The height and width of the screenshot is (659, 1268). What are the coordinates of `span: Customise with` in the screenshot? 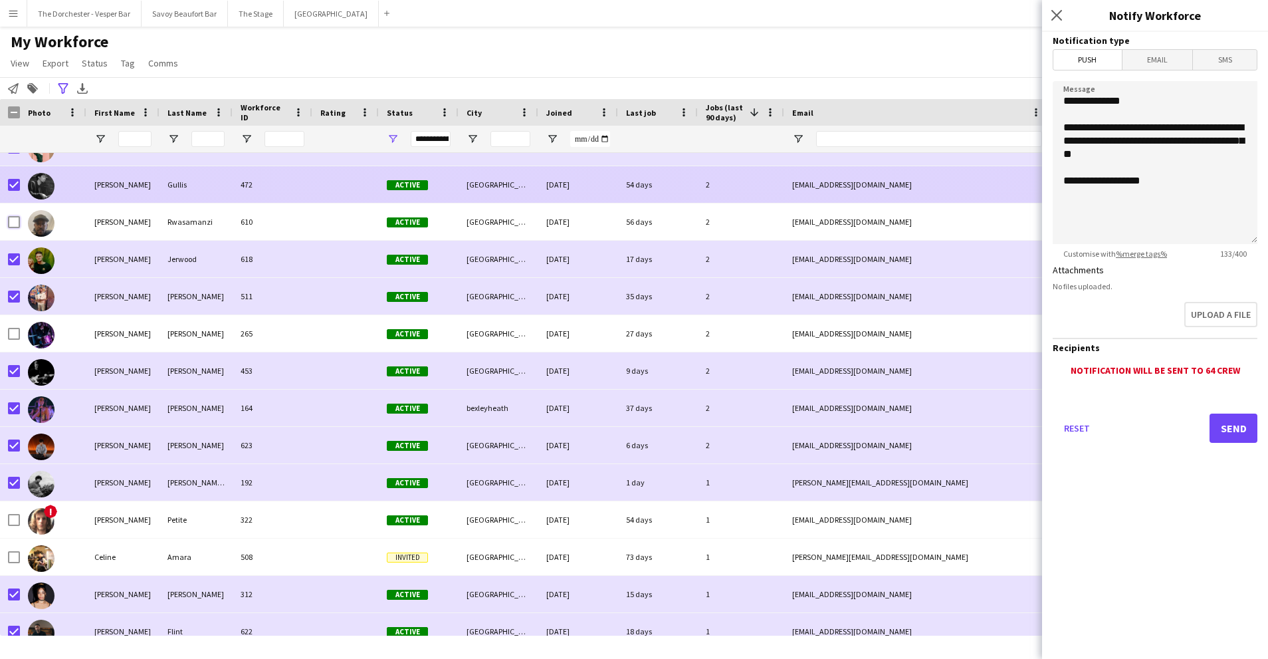 It's located at (1115, 253).